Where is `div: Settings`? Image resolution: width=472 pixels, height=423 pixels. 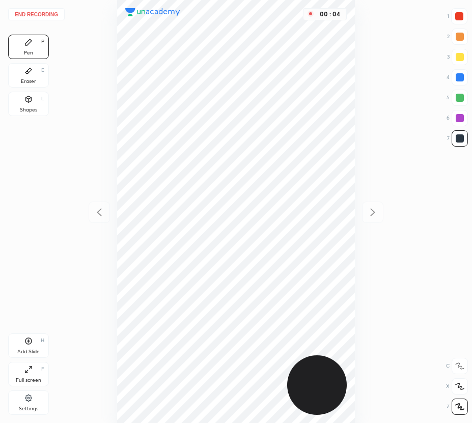 div: Settings is located at coordinates (28, 409).